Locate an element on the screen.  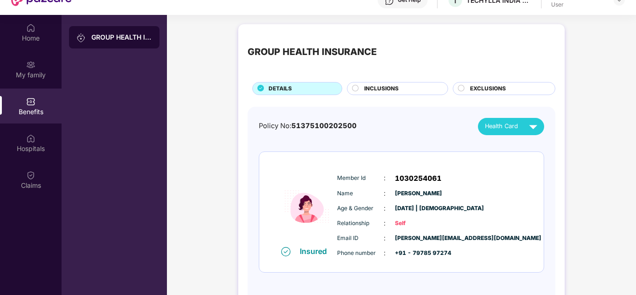
span: +91 - 79785 97274 is located at coordinates (418, 253).